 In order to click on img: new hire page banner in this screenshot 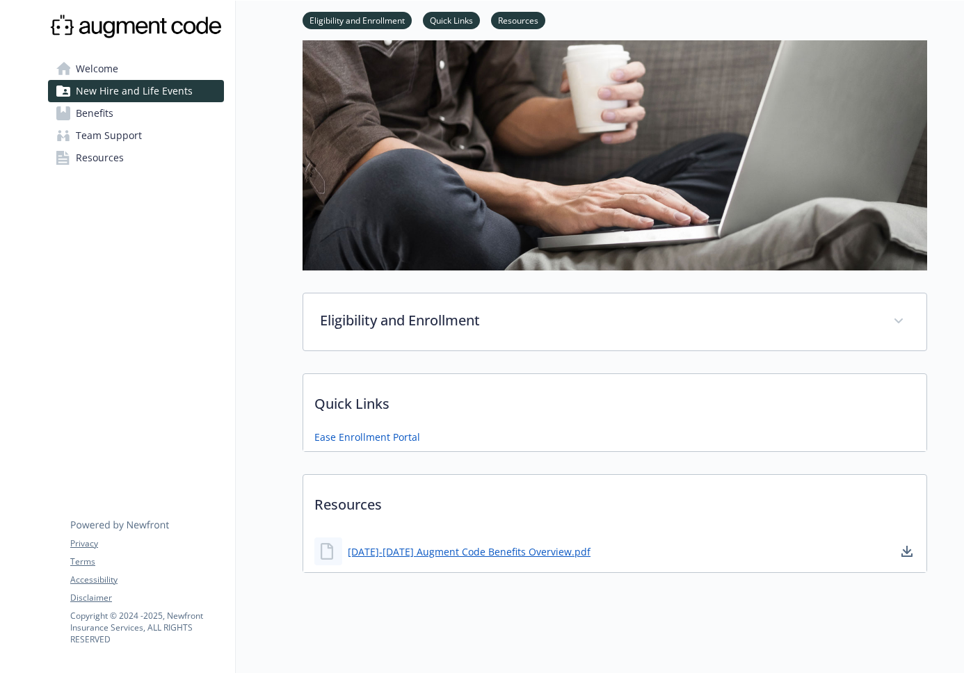, I will do `click(615, 146)`.